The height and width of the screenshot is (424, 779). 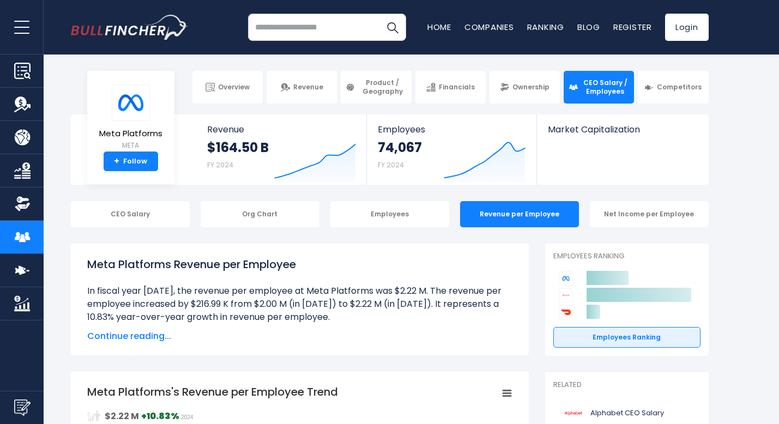 I want to click on span: Ownership, so click(x=531, y=87).